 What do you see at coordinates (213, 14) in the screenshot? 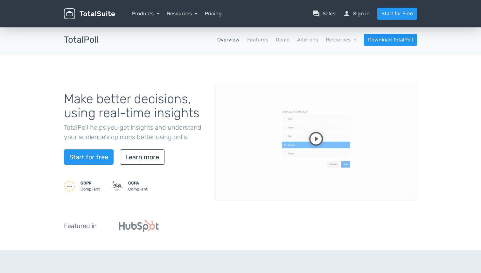
I see `a: Pricing` at bounding box center [213, 14].